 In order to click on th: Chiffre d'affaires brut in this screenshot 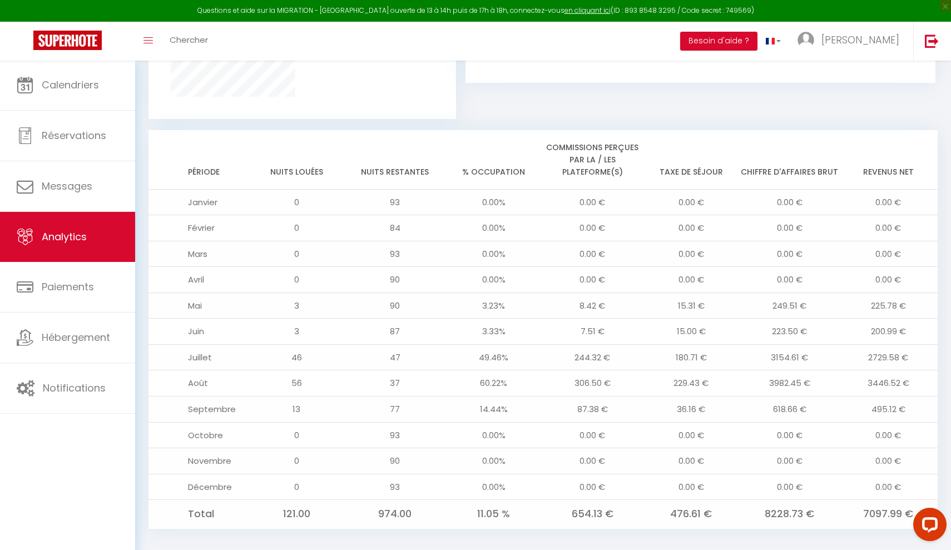, I will do `click(789, 160)`.